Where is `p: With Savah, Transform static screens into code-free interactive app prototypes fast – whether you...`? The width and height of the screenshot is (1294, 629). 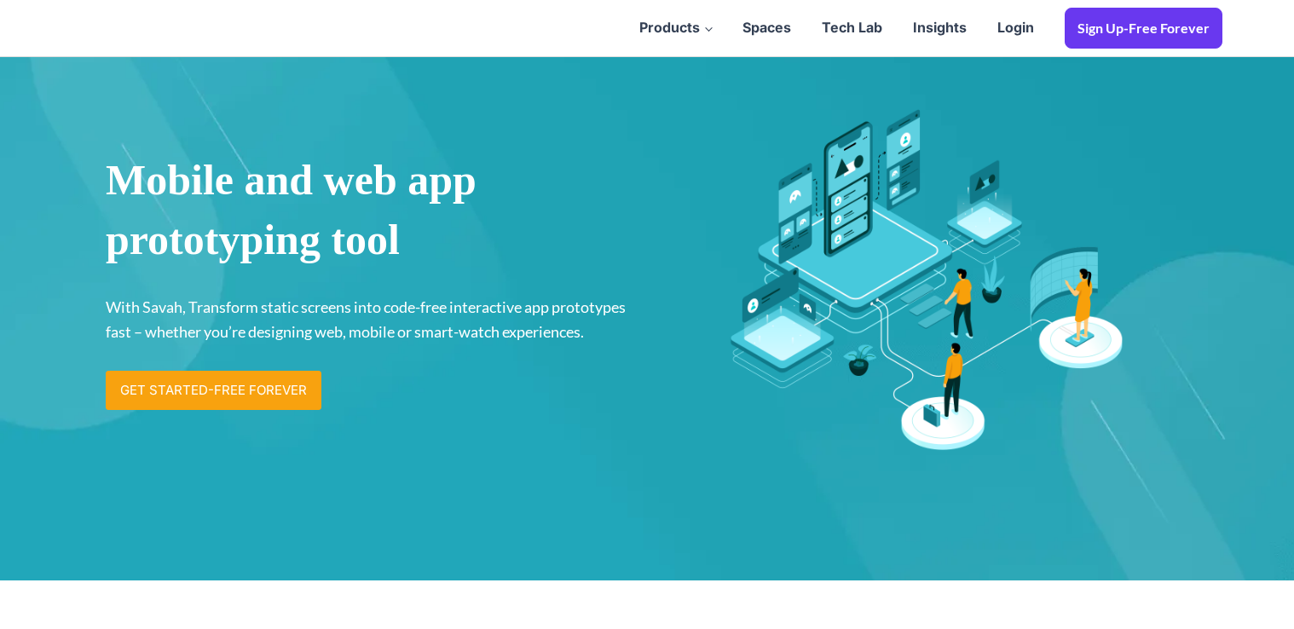
p: With Savah, Transform static screens into code-free interactive app prototypes fast – whether you... is located at coordinates (367, 320).